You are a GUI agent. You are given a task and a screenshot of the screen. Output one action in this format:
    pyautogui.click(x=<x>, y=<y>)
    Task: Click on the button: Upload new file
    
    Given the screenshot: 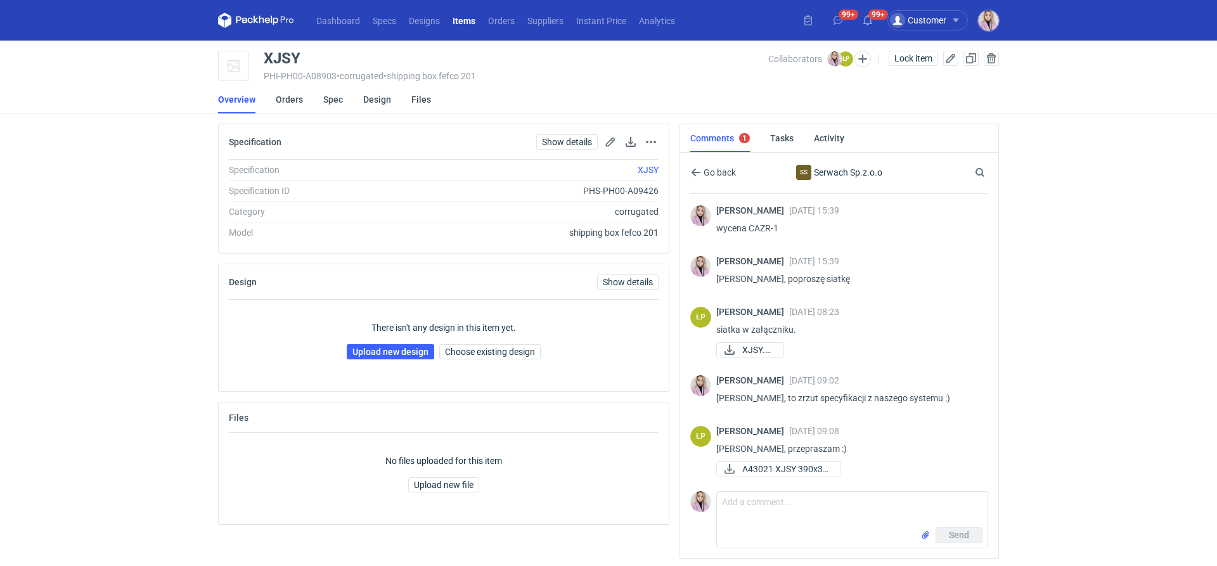 What is the action you would take?
    pyautogui.click(x=444, y=485)
    